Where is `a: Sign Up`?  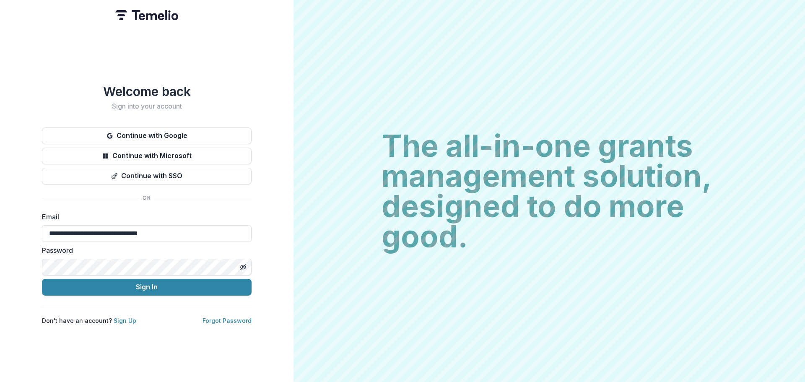
a: Sign Up is located at coordinates (125, 320).